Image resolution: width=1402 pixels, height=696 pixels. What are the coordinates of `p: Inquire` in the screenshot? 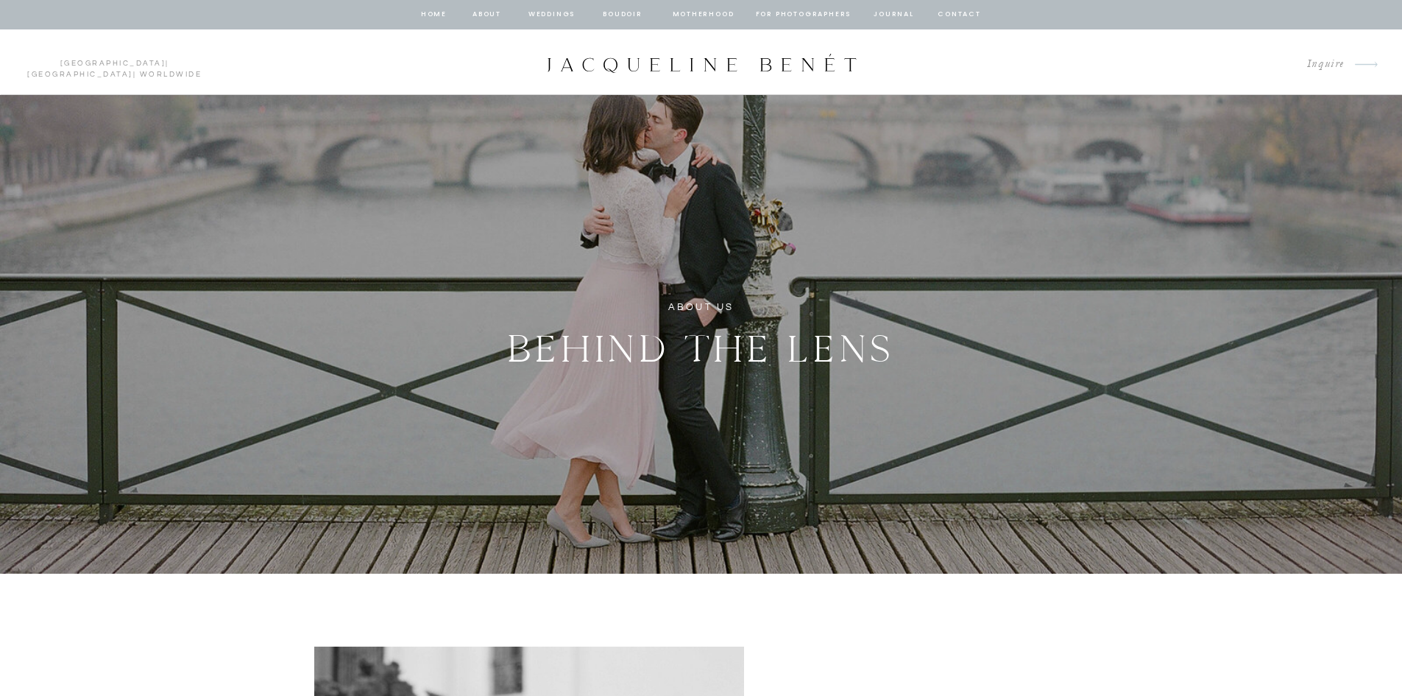 It's located at (1320, 64).